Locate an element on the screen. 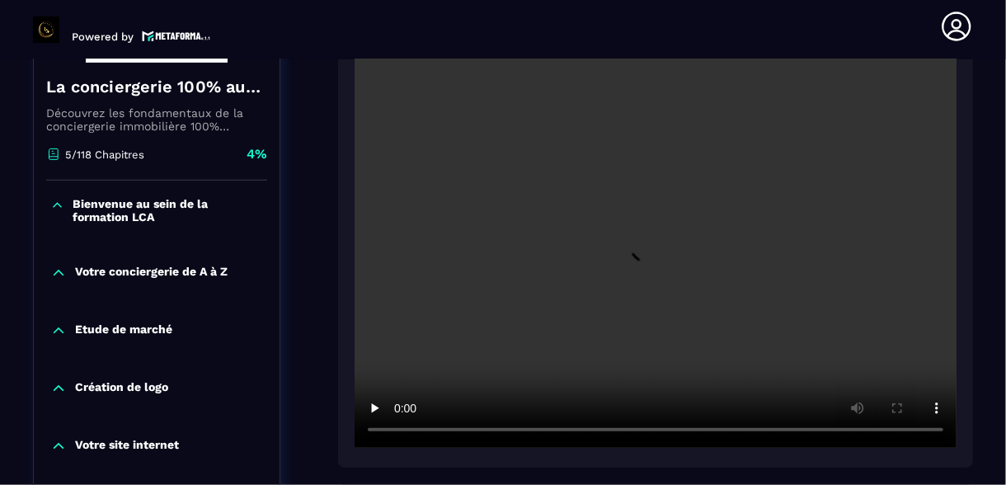 This screenshot has height=485, width=1006. p: 5/118 Chapitres is located at coordinates (105, 154).